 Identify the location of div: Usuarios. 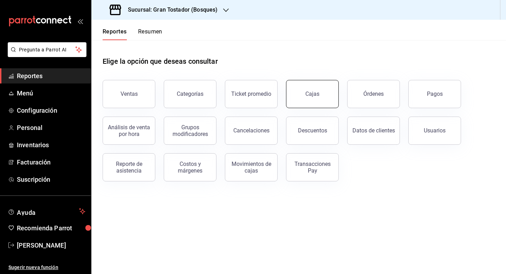
(435, 130).